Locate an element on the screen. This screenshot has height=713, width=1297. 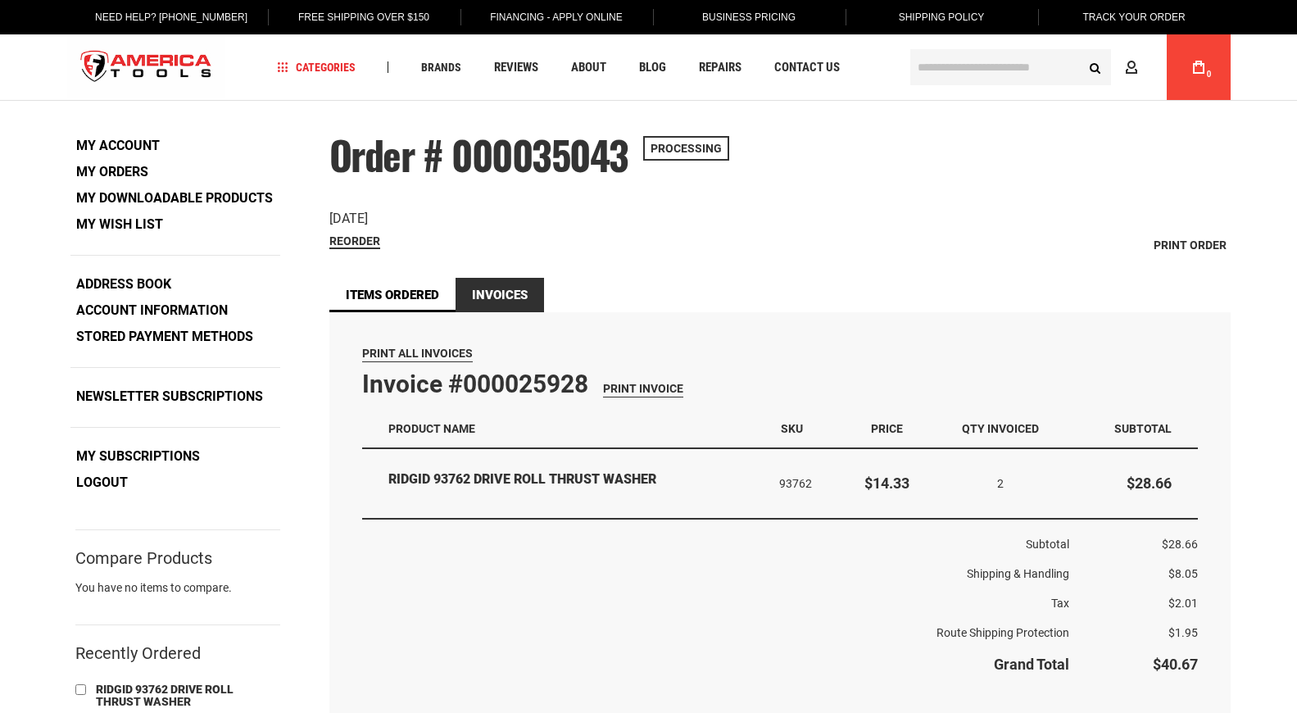
a: Reviews is located at coordinates (516, 67).